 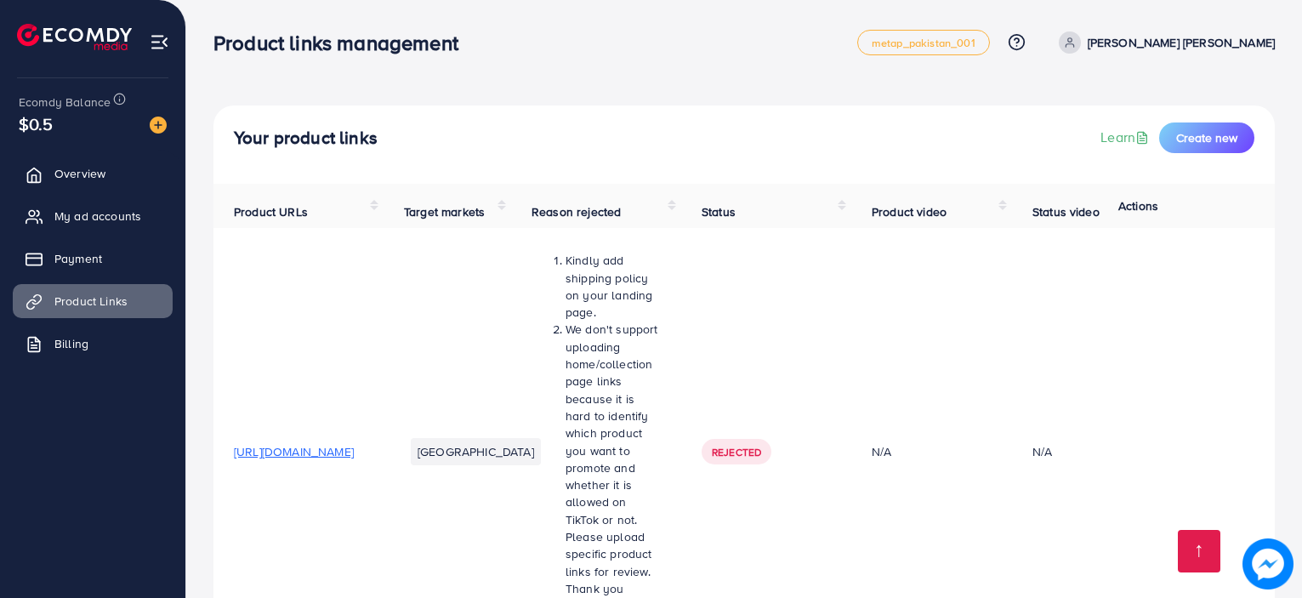 What do you see at coordinates (93, 344) in the screenshot?
I see `a: Billing` at bounding box center [93, 344].